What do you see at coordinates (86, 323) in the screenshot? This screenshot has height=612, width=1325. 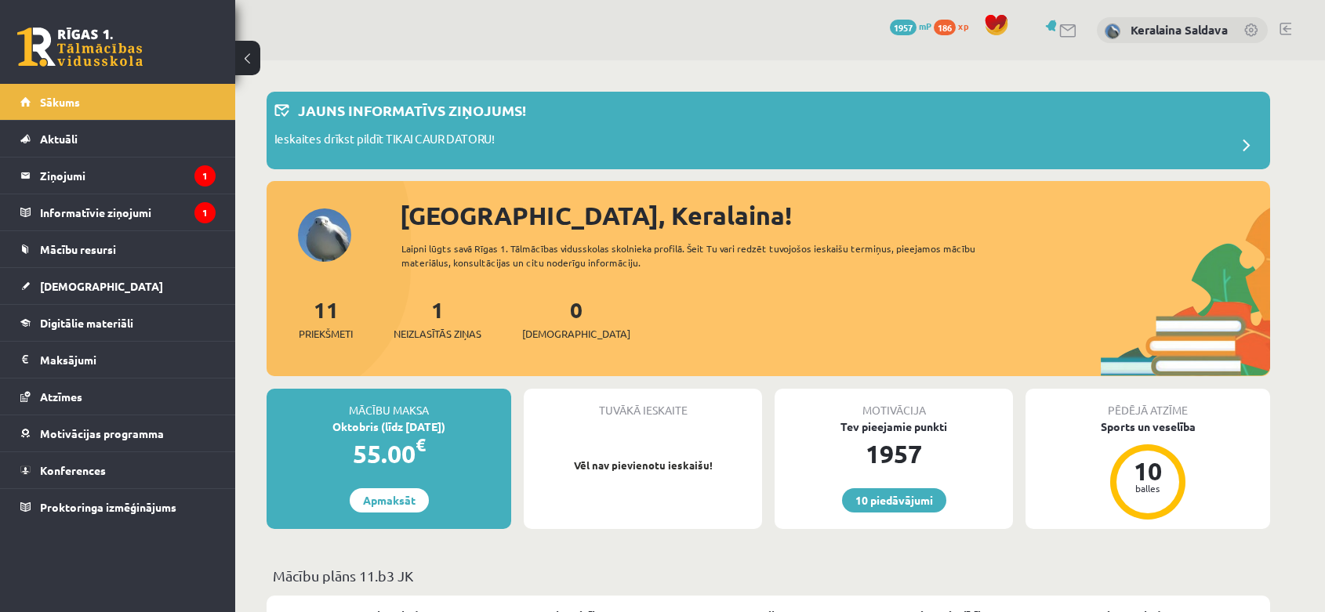 I see `span: Digitālie materiāli` at bounding box center [86, 323].